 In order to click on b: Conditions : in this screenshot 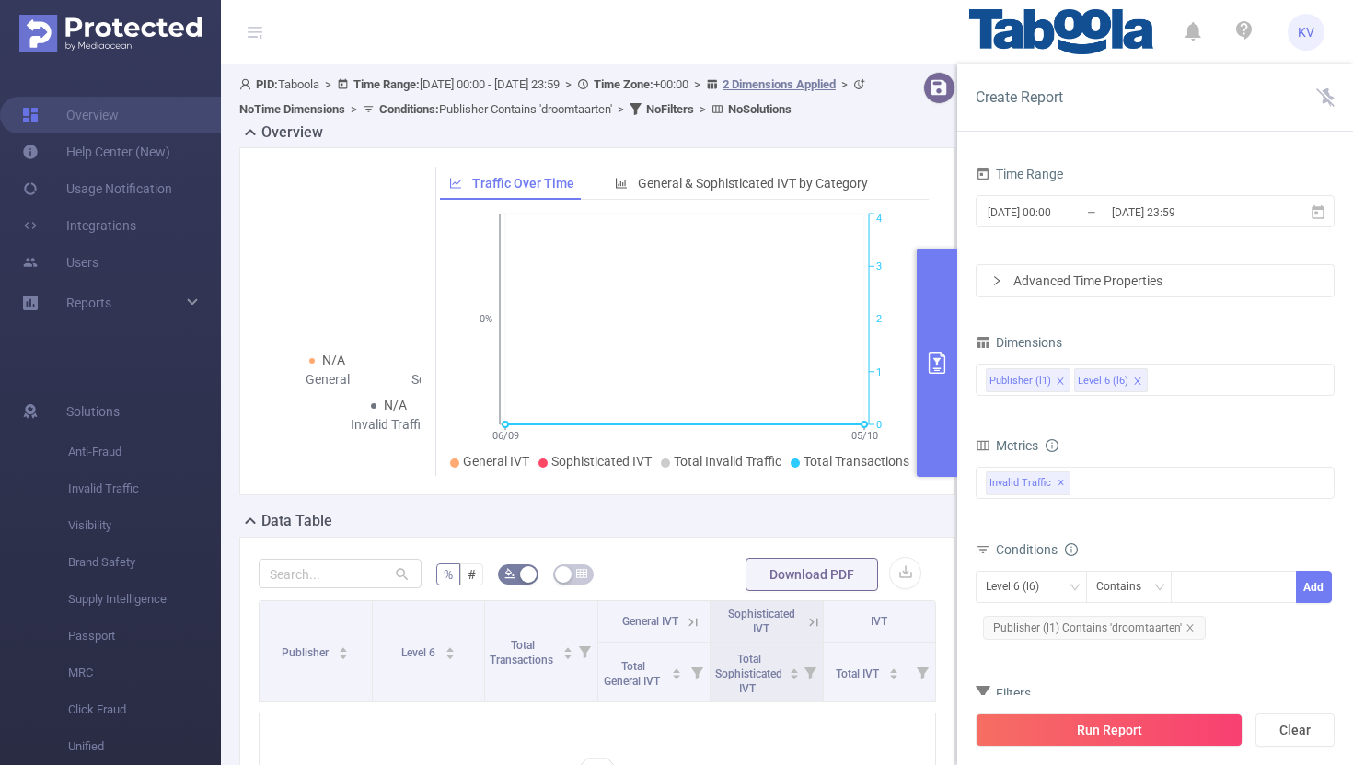, I will do `click(409, 109)`.